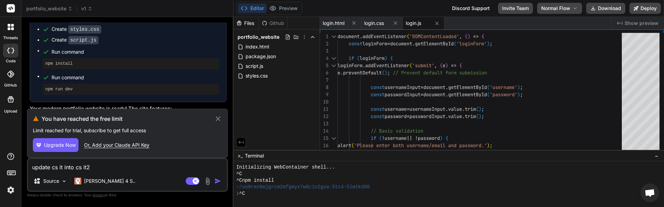 The image size is (664, 207). Describe the element at coordinates (87, 9) in the screenshot. I see `span: v1` at that location.